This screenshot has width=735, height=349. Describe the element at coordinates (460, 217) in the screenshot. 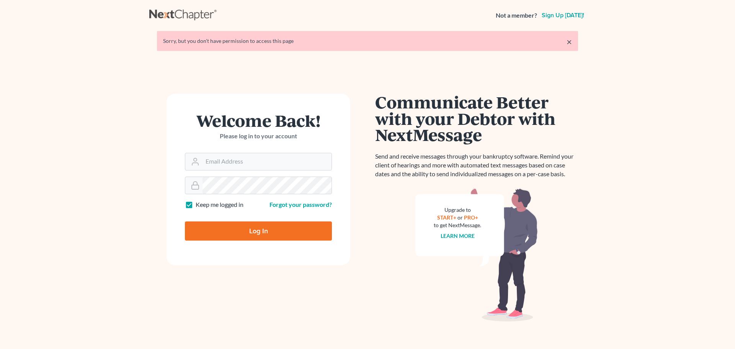

I see `span: or` at that location.